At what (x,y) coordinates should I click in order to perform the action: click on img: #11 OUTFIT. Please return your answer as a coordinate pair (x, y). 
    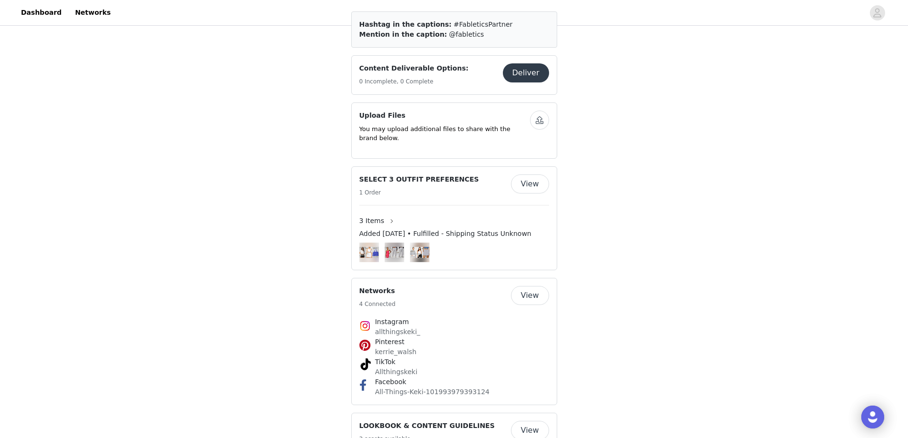
    Looking at the image, I should click on (394, 252).